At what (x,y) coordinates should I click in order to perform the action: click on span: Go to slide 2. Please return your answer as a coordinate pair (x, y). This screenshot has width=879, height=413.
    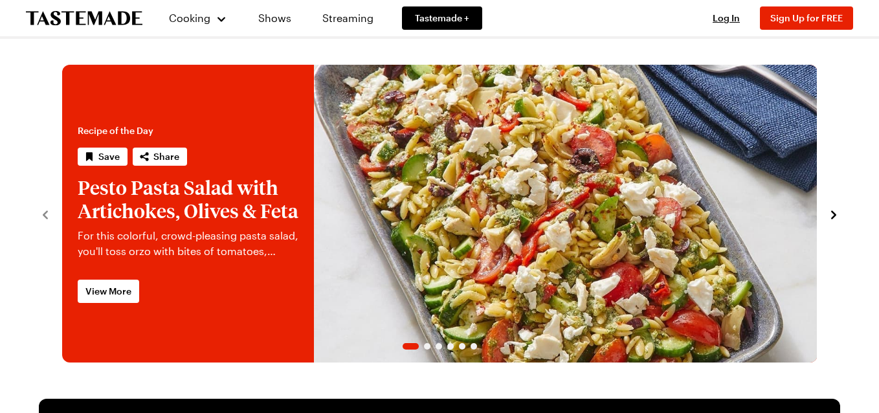
    Looking at the image, I should click on (427, 346).